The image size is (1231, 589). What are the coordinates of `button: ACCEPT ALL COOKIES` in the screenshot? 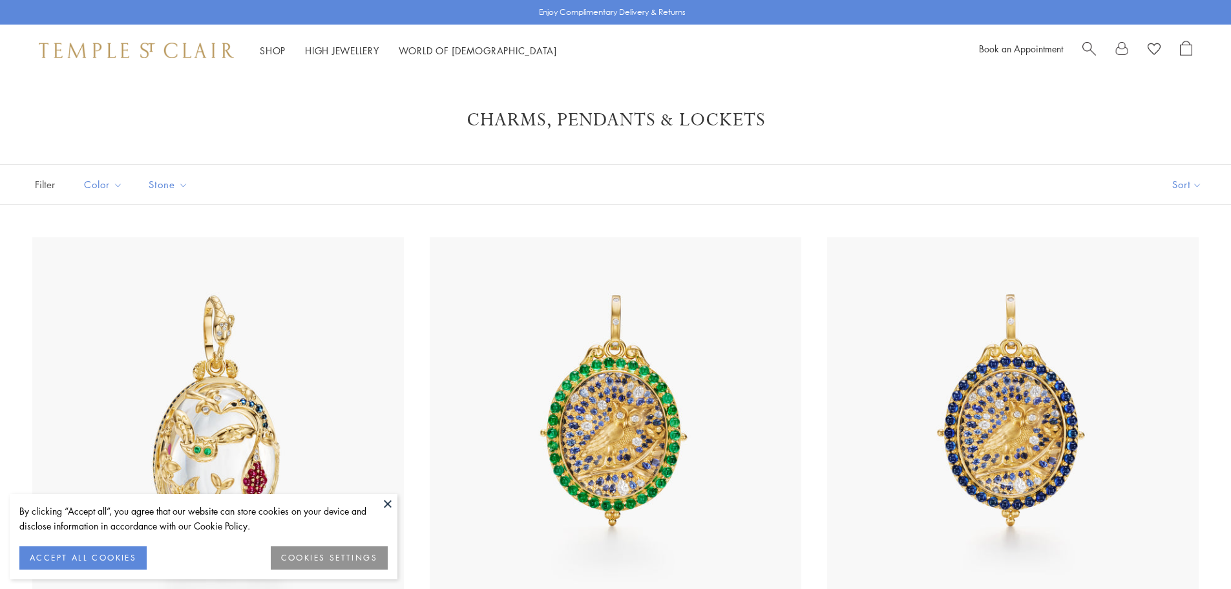 It's located at (83, 558).